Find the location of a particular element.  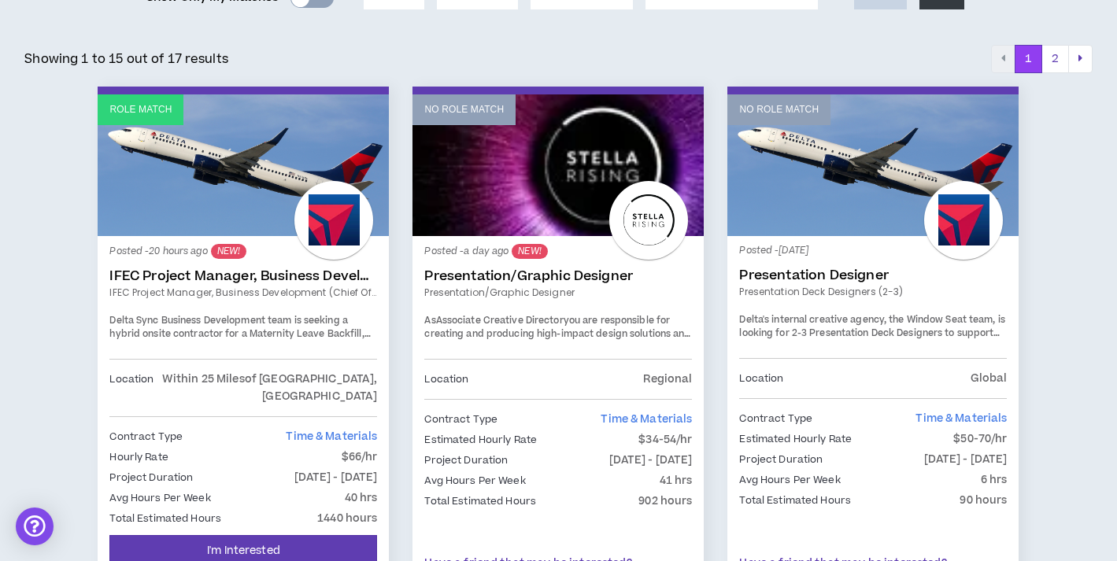

a: Presentation Deck Designers (2-3) is located at coordinates (873, 292).